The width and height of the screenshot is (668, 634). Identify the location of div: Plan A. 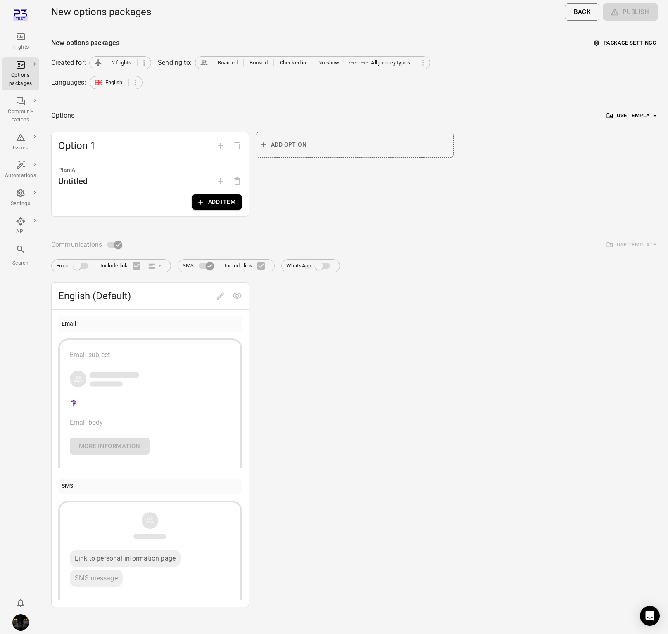
(150, 171).